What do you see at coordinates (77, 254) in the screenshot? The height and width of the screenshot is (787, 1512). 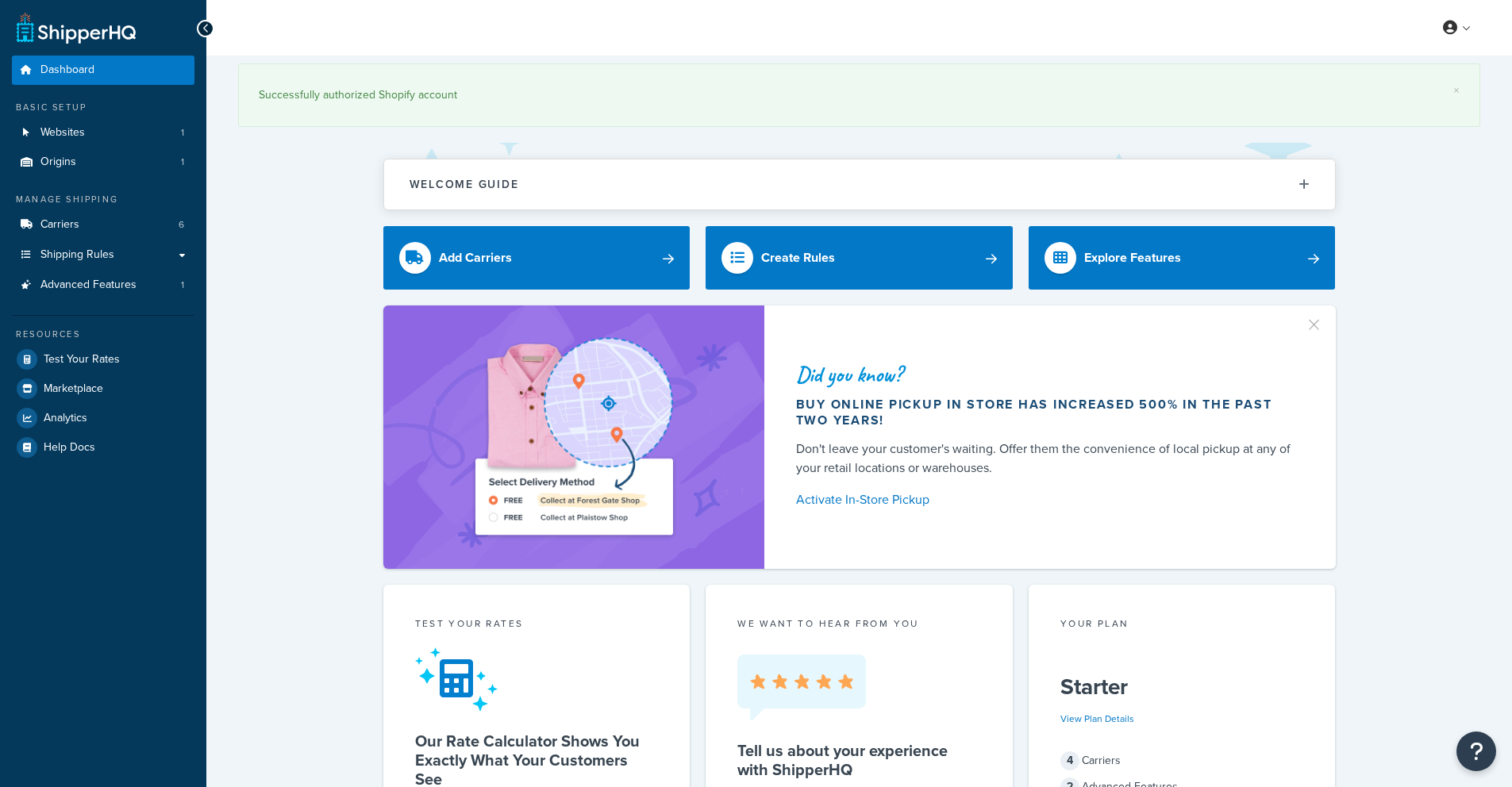 I see `span: Shipping Rules` at bounding box center [77, 254].